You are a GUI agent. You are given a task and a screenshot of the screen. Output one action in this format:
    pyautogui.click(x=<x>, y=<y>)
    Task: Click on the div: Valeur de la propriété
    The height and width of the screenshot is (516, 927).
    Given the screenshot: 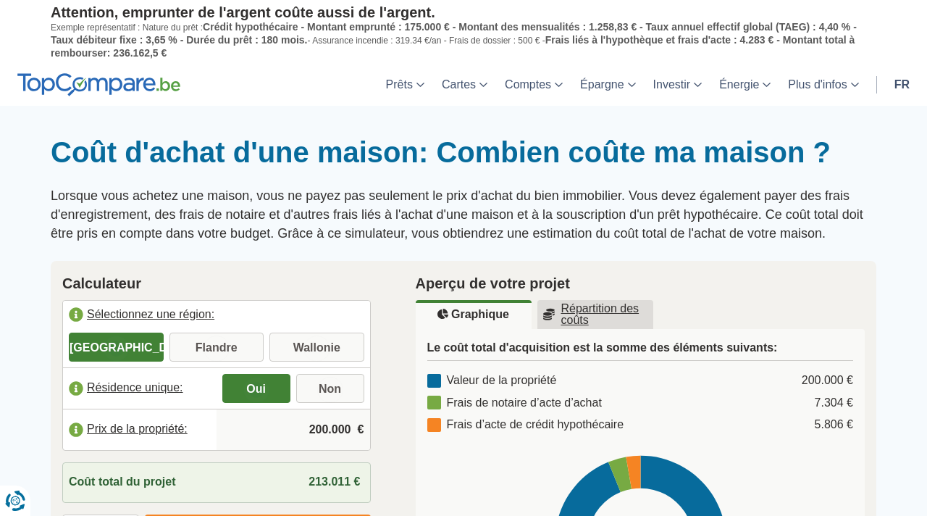 What is the action you would take?
    pyautogui.click(x=492, y=380)
    